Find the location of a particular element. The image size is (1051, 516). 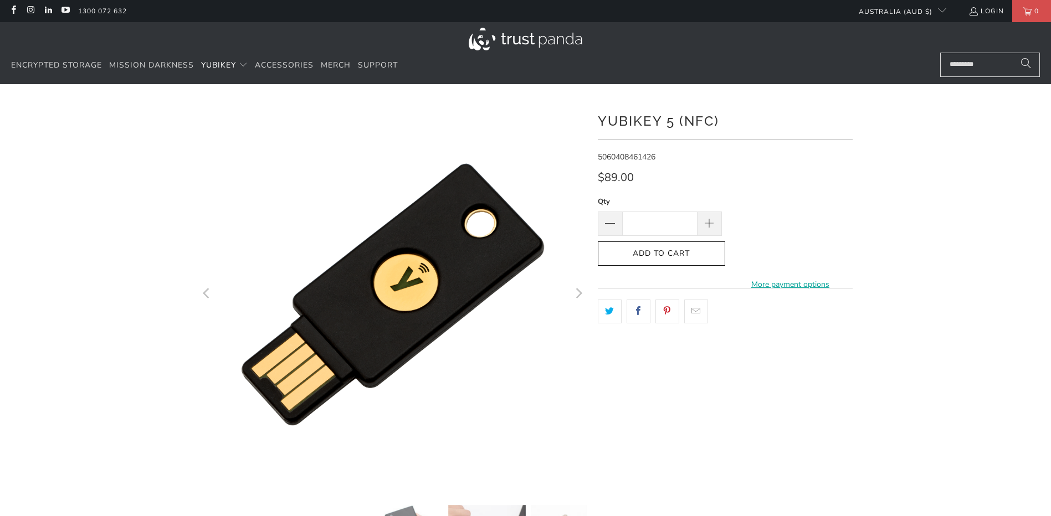

label: Qty is located at coordinates (660, 202).